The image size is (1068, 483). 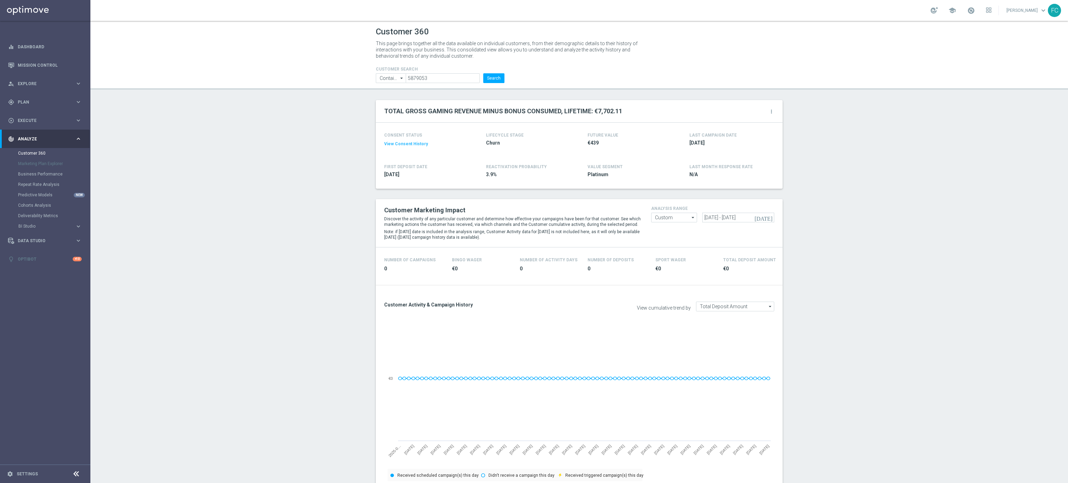 I want to click on input: Contains, so click(x=391, y=78).